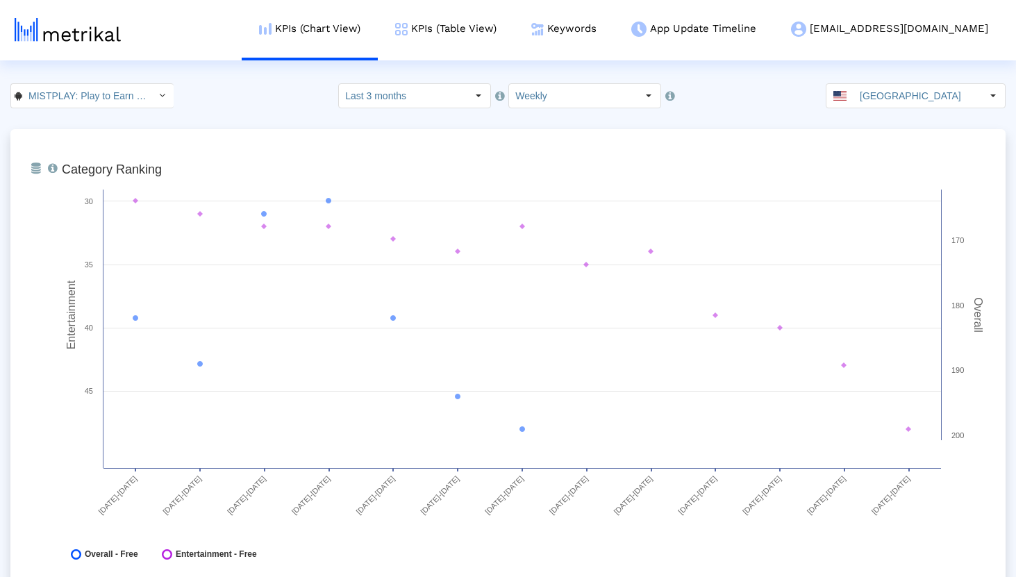  Describe the element at coordinates (401, 29) in the screenshot. I see `img: kpi-table-menu-icon.png` at that location.